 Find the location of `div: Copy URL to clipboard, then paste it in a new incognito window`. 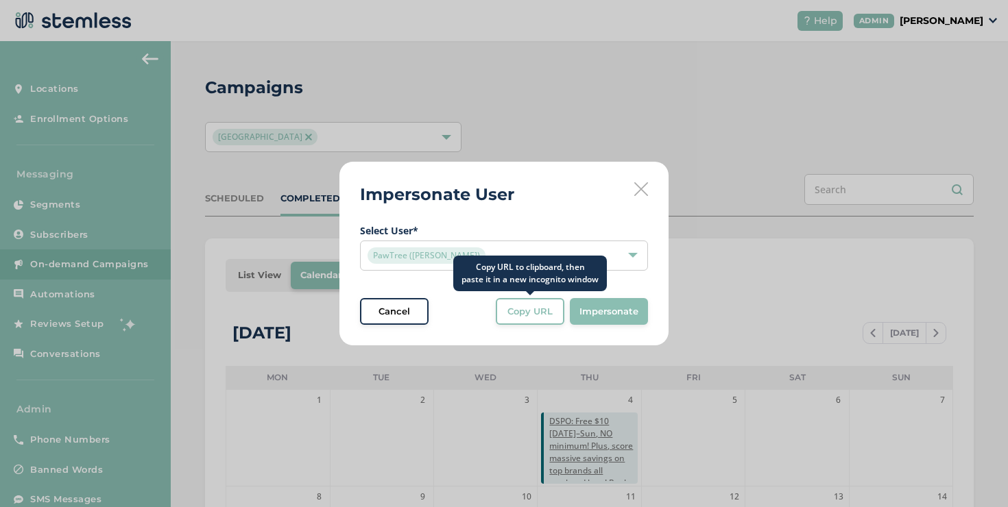

div: Copy URL to clipboard, then paste it in a new incognito window is located at coordinates (530, 274).